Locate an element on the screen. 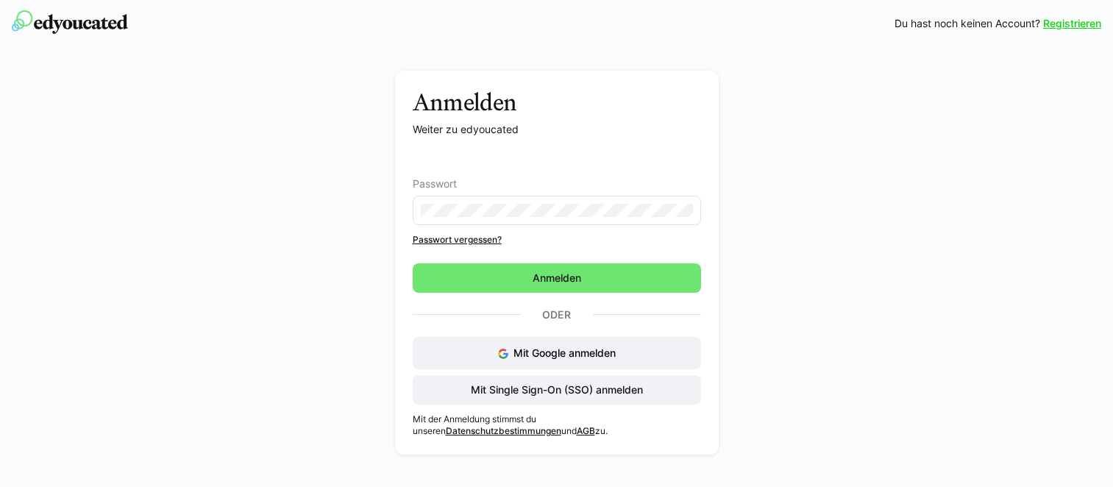 The height and width of the screenshot is (487, 1113). h3: Anmelden is located at coordinates (557, 102).